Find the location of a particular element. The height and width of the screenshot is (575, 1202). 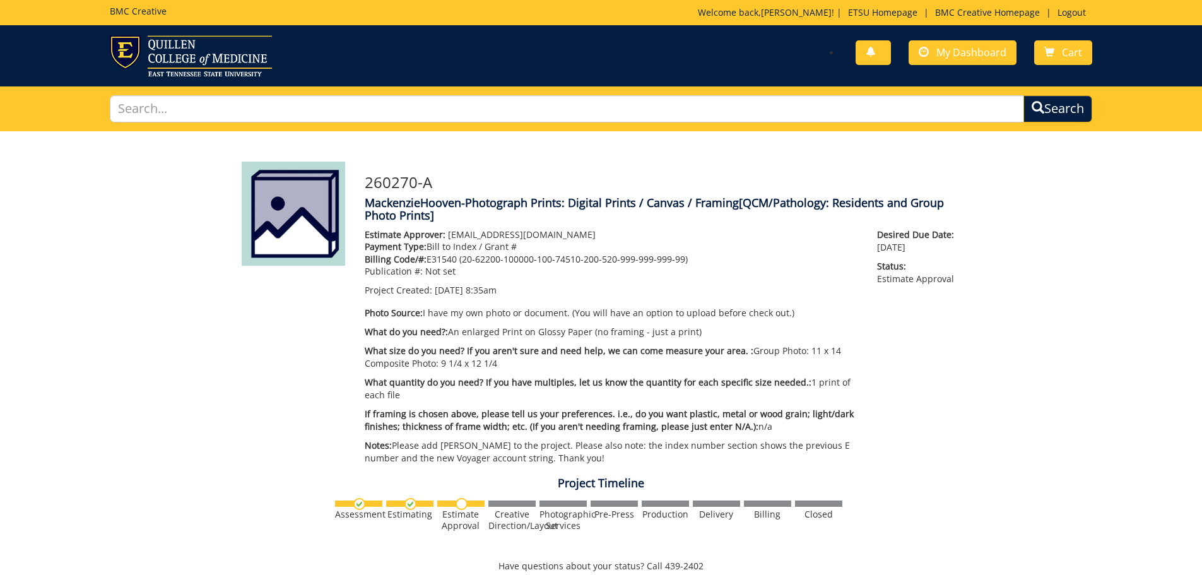

p: E31540 (20-62200-100000-100-74510-200-520-999-999-999-99) is located at coordinates (611, 259).